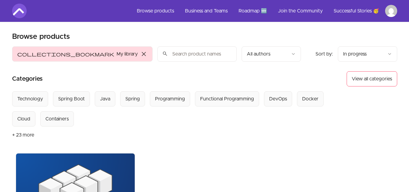 This screenshot has width=409, height=192. What do you see at coordinates (66, 54) in the screenshot?
I see `span: collections_bookmark` at bounding box center [66, 54].